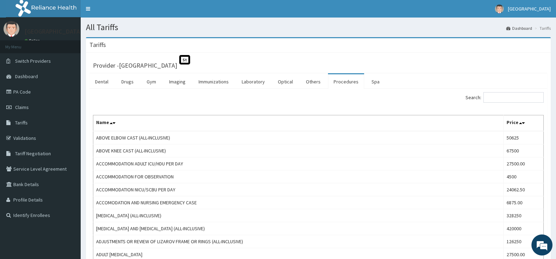 Image resolution: width=556 pixels, height=259 pixels. Describe the element at coordinates (33, 154) in the screenshot. I see `span: Tariff Negotiation` at that location.